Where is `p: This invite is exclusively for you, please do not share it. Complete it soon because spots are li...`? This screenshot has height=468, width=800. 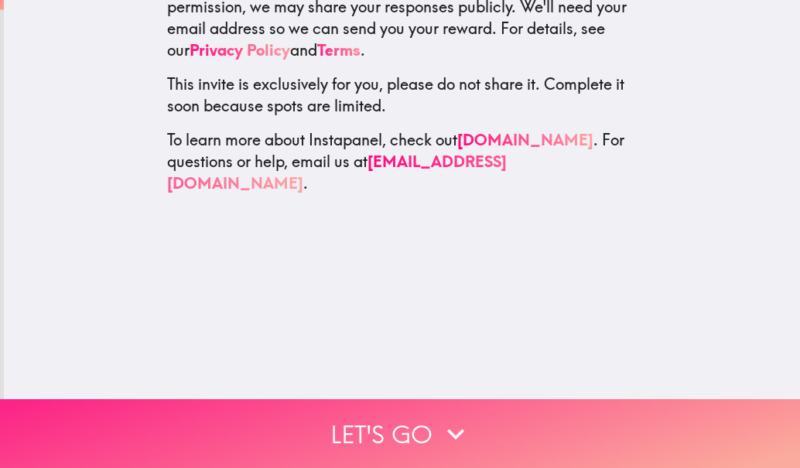 p: This invite is exclusively for you, please do not share it. Complete it soon because spots are li... is located at coordinates (402, 95).